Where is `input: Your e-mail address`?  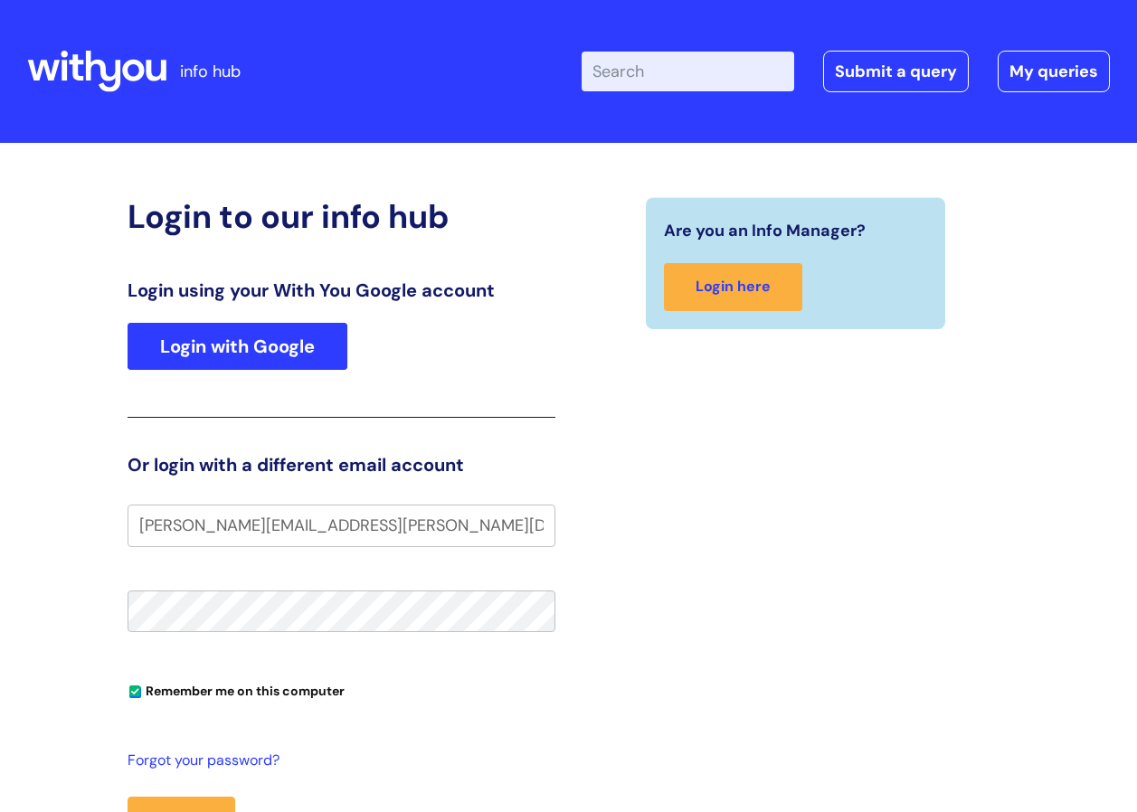
input: Your e-mail address is located at coordinates (341, 526).